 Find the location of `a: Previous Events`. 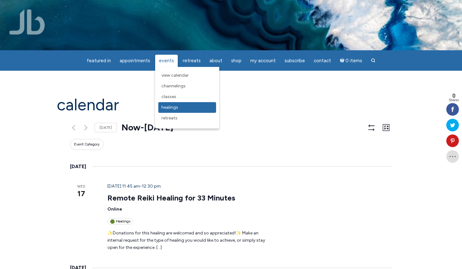

a: Previous Events is located at coordinates (74, 128).